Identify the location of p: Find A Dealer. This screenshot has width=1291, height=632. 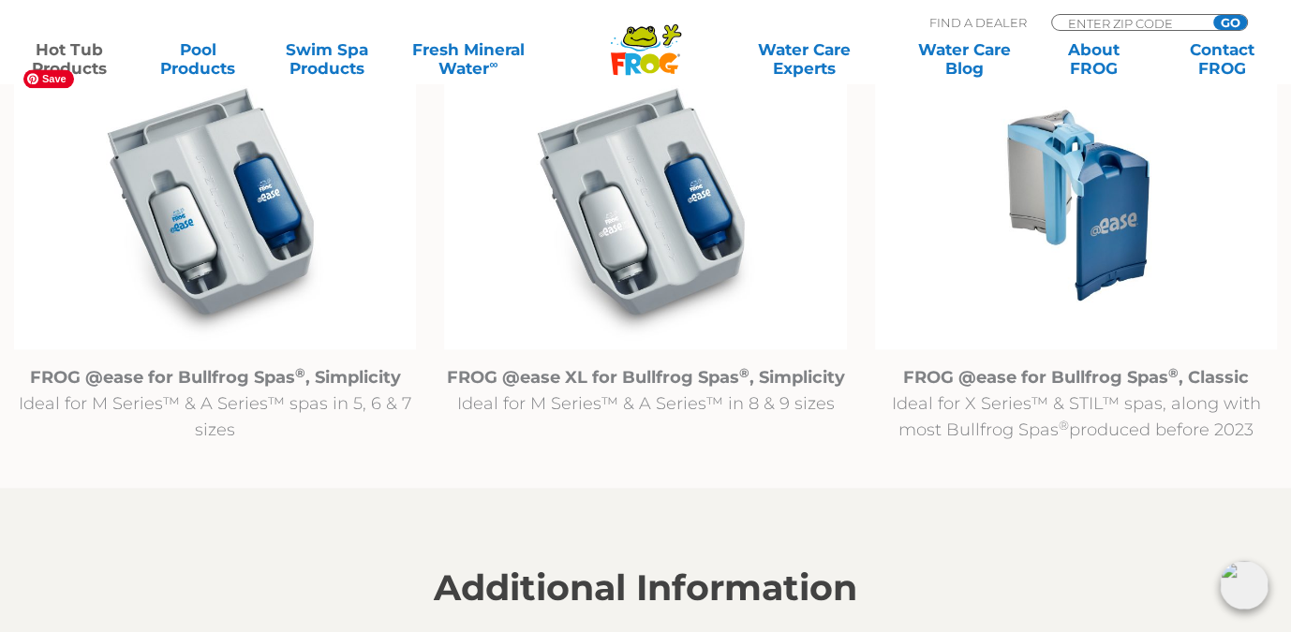
(978, 22).